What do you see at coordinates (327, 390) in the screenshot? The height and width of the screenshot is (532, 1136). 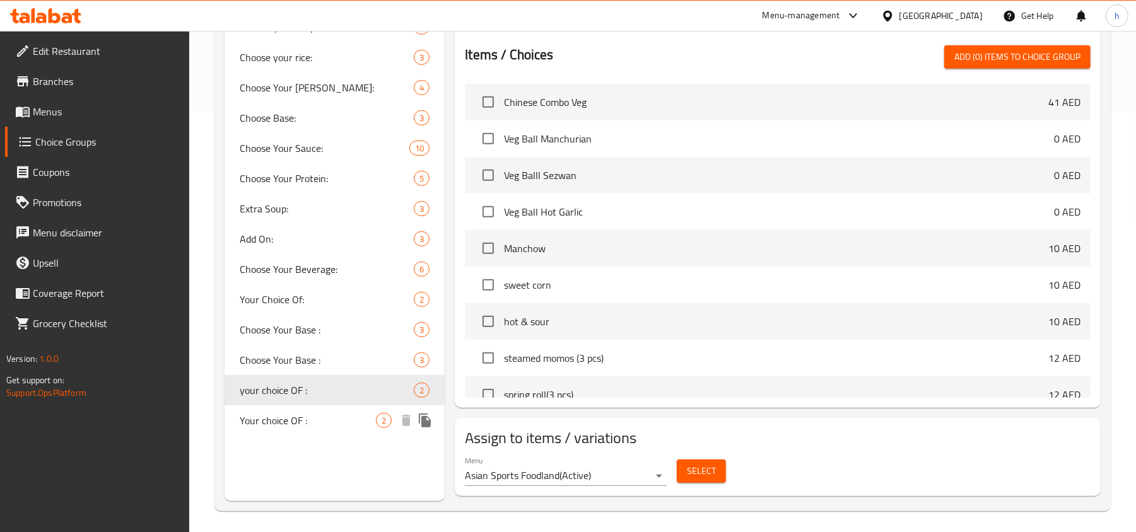 I see `span: your choice OF :` at bounding box center [327, 390].